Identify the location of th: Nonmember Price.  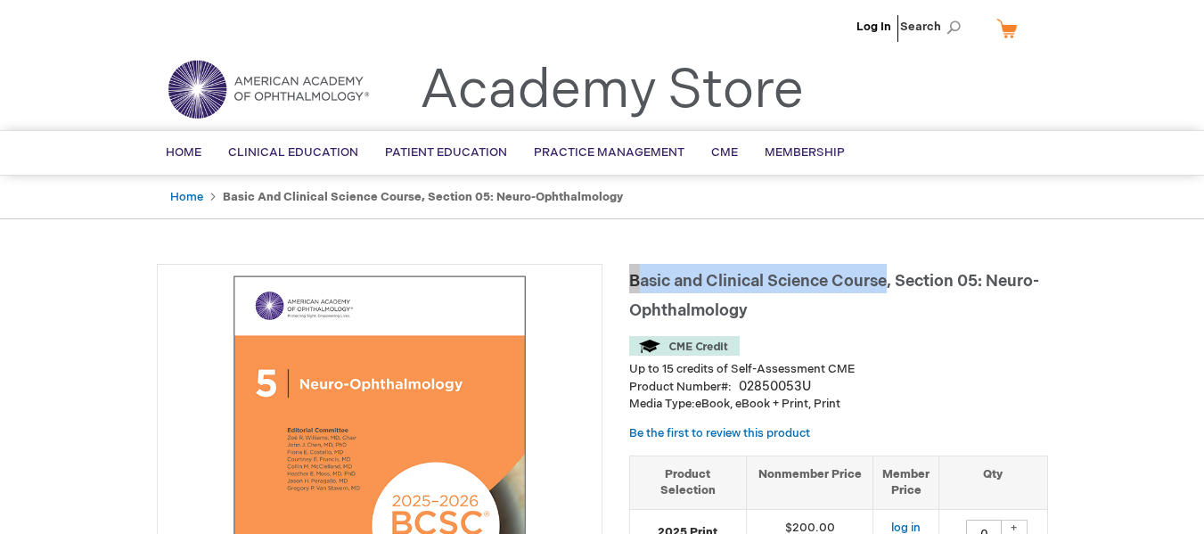
(810, 482).